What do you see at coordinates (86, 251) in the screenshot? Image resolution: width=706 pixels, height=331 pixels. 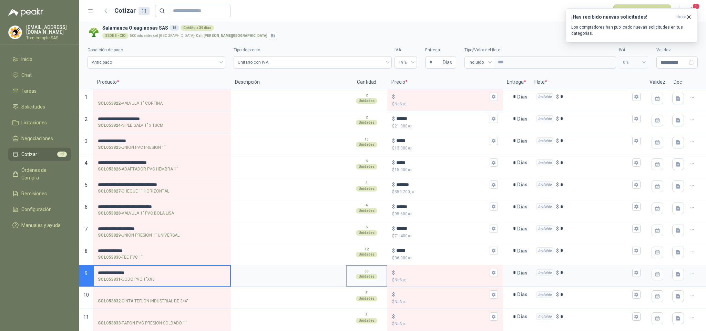 I see `span: 8` at bounding box center [86, 251].